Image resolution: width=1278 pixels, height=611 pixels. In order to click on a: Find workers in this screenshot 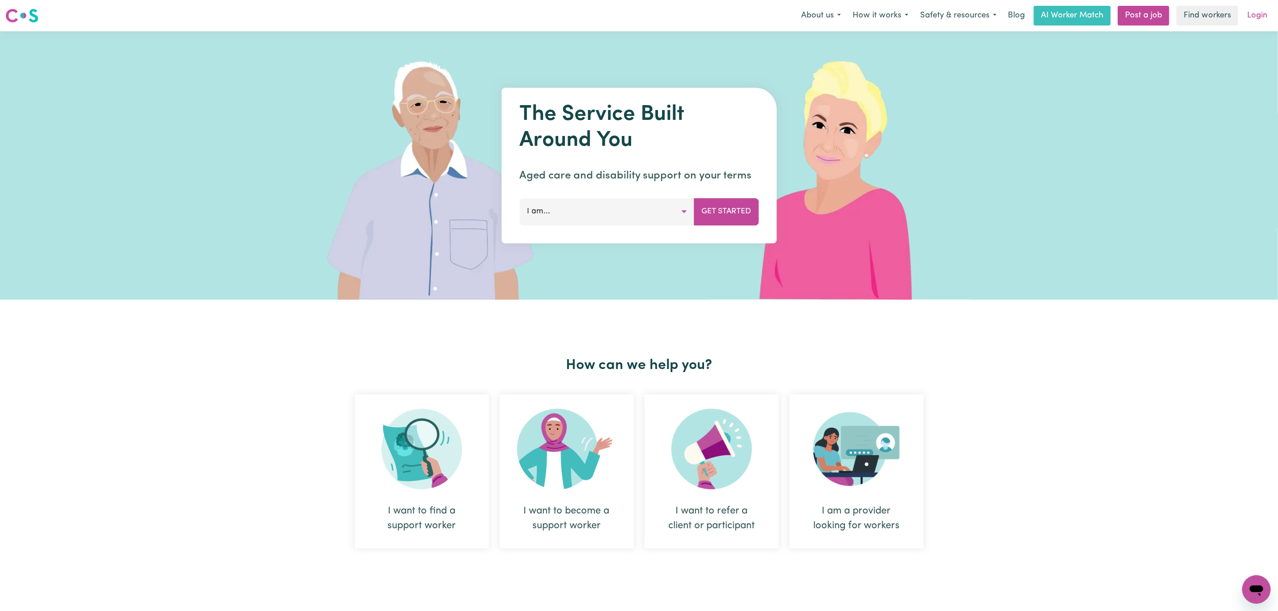, I will do `click(1207, 16)`.